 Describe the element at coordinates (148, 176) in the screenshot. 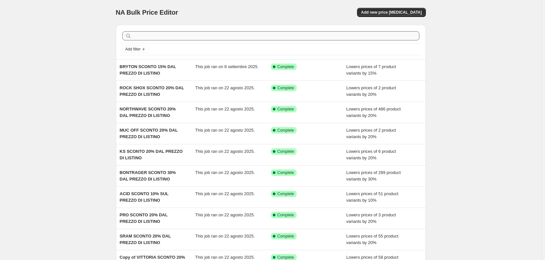

I see `span: BONTRAGER SCONTO 30% DAL PREZZO DI LISTINO` at that location.